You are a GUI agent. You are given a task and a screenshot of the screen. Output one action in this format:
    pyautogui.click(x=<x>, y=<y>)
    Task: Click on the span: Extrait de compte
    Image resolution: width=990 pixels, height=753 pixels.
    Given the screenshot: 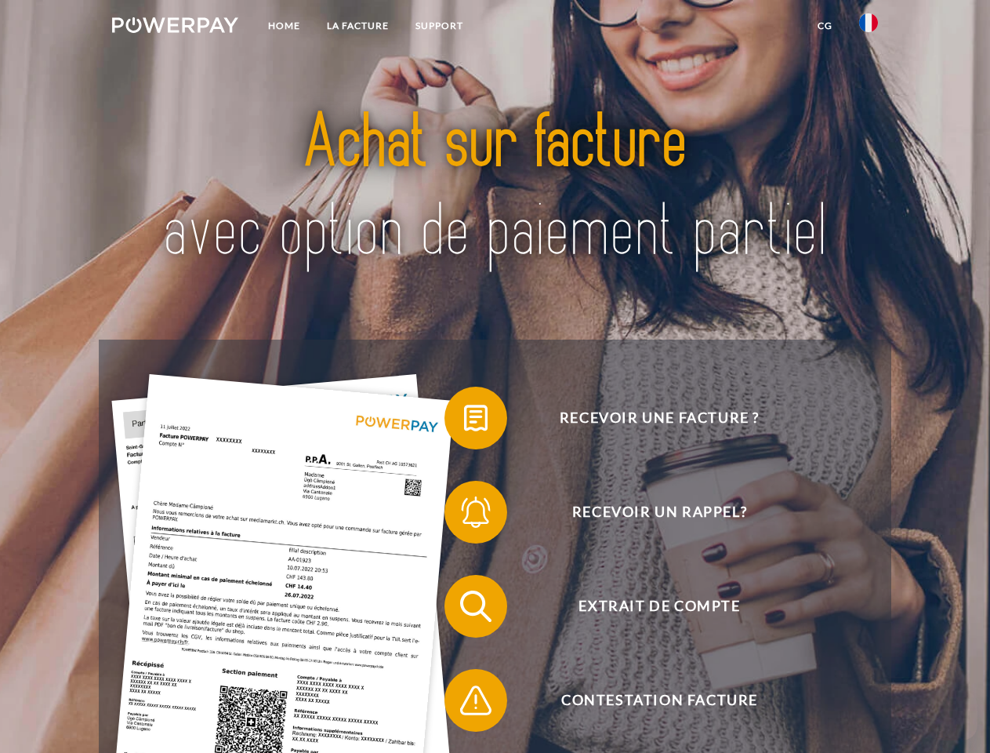 What is the action you would take?
    pyautogui.click(x=659, y=606)
    